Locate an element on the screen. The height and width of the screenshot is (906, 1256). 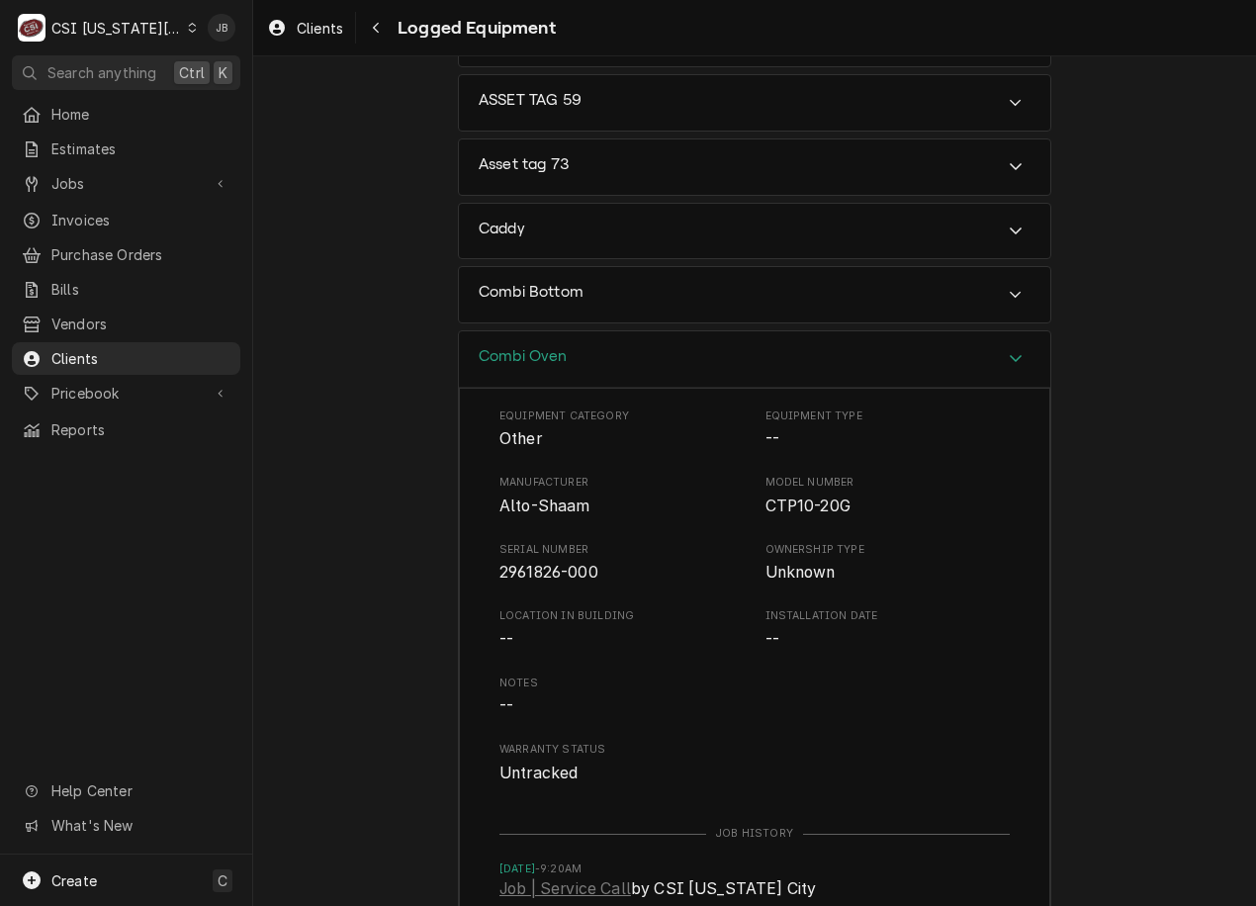
span: Invoices is located at coordinates (140, 220).